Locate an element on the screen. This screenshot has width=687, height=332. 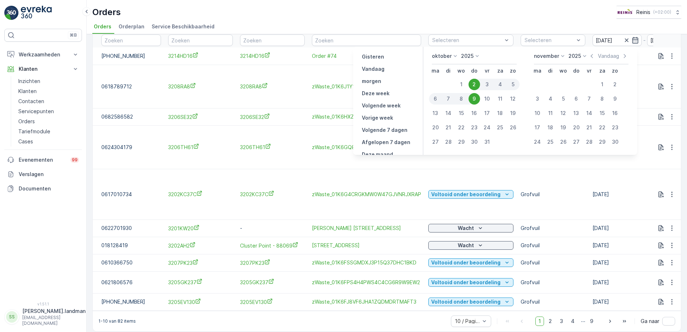
div: 3 is located at coordinates (488, 84).